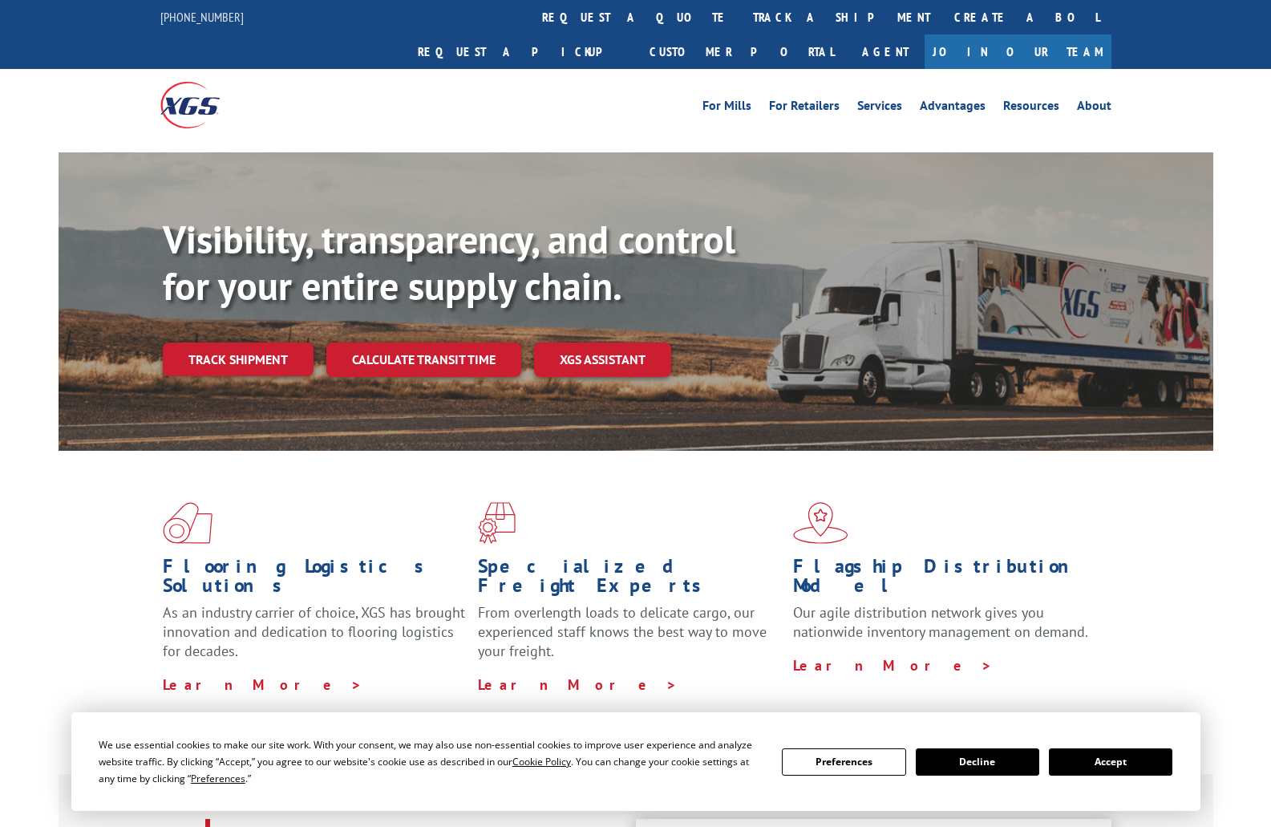  I want to click on button: Preferences, so click(844, 762).